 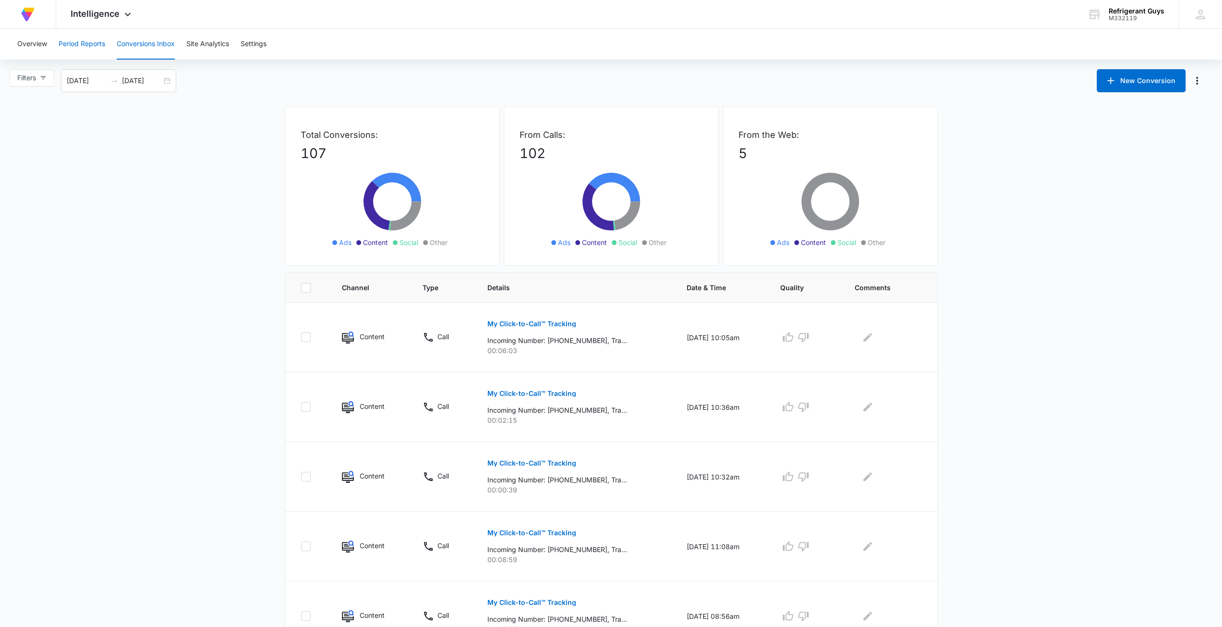 What do you see at coordinates (82, 44) in the screenshot?
I see `button: Period Reports` at bounding box center [82, 44].